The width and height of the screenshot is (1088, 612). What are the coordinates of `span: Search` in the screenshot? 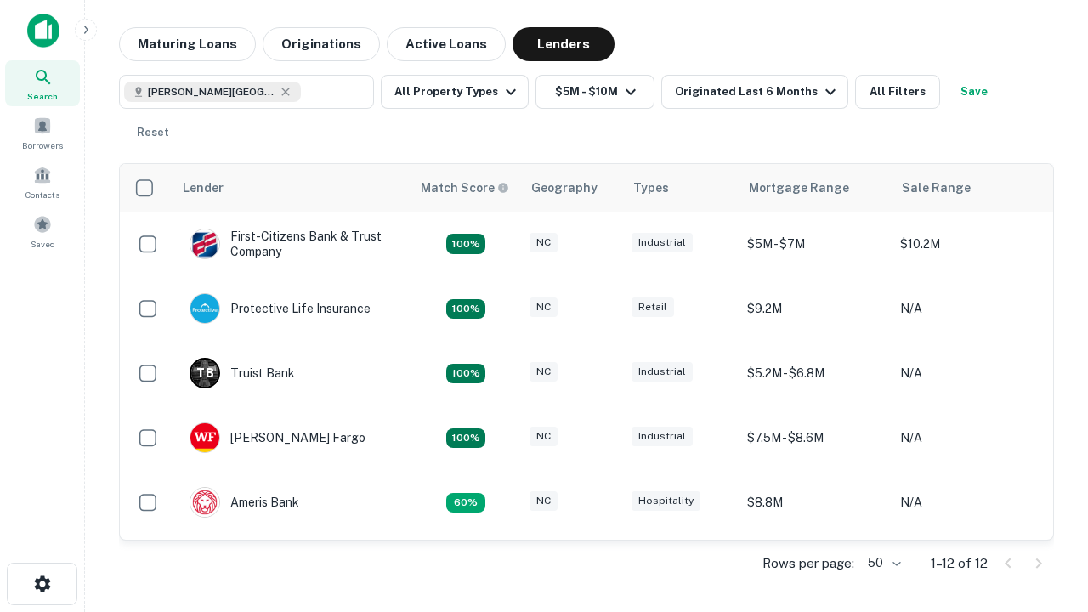 It's located at (43, 96).